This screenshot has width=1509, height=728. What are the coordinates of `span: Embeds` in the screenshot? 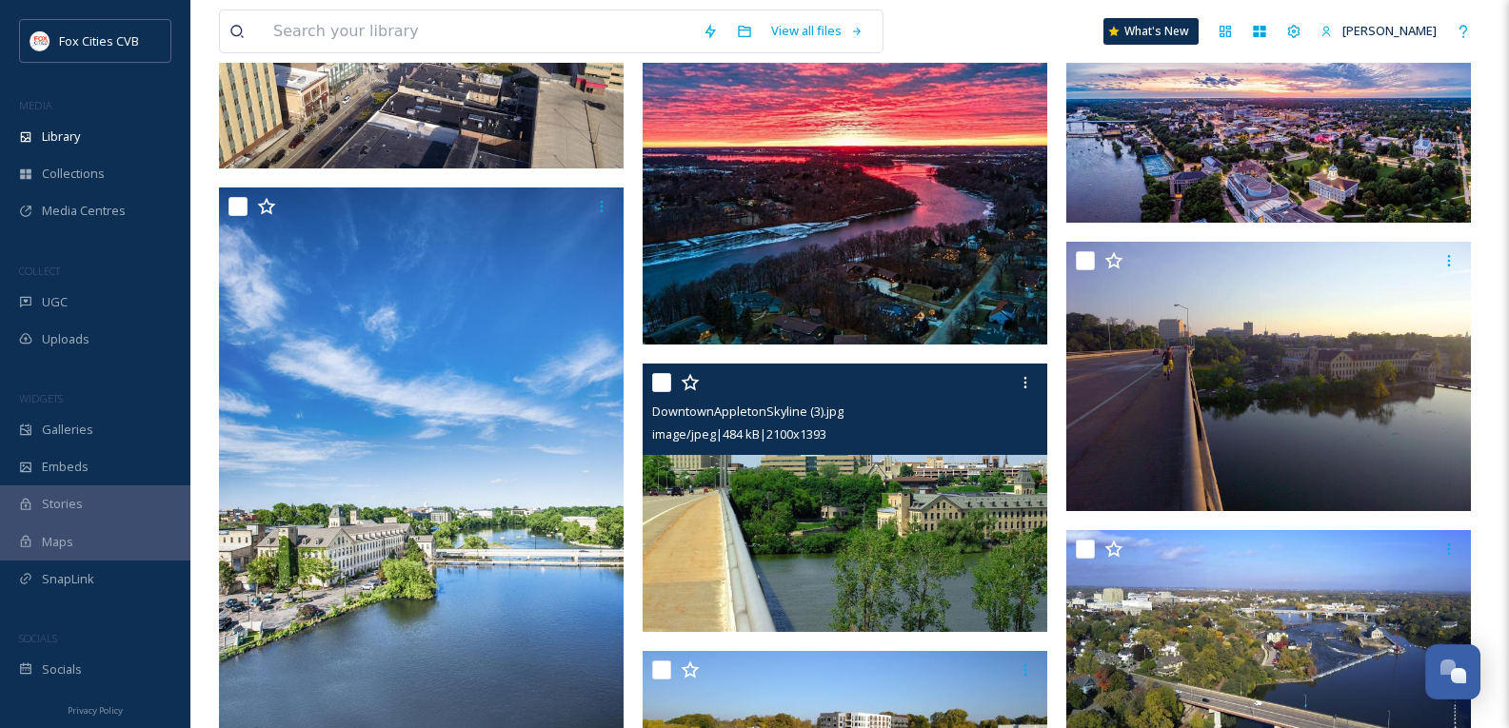 It's located at (65, 466).